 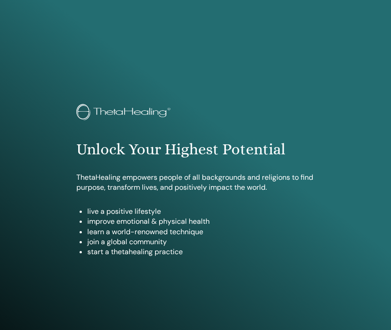 I want to click on li: improve emotional & physical health, so click(x=200, y=222).